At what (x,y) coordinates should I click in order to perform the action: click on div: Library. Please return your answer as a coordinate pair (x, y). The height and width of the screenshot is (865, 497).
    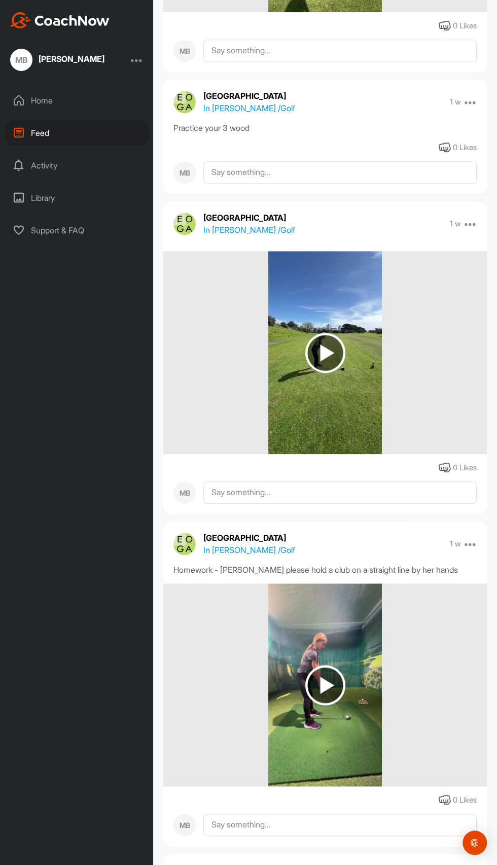
    Looking at the image, I should click on (77, 198).